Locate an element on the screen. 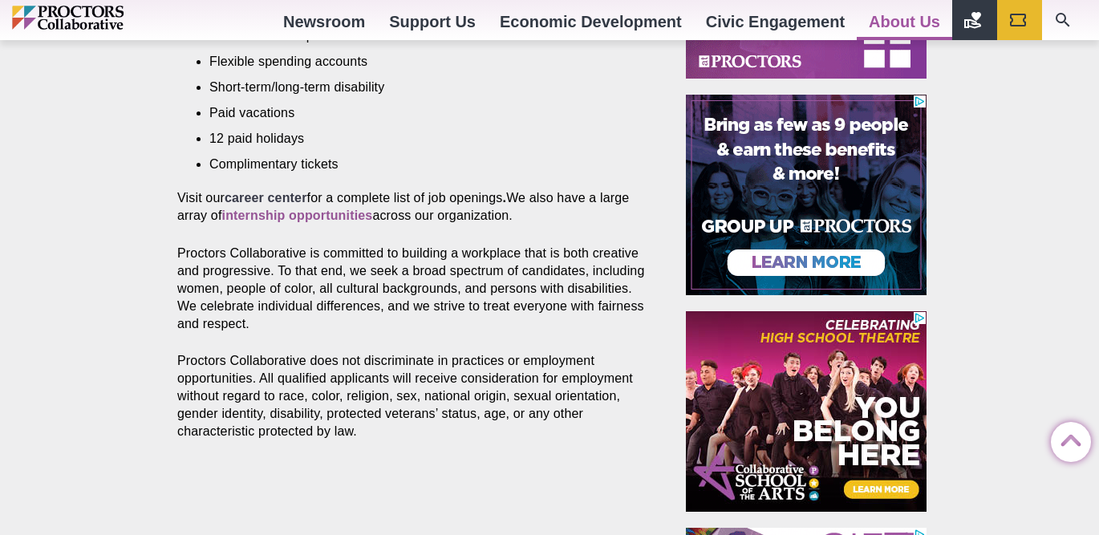 This screenshot has height=535, width=1099. p: Proctors Collaborative does not discriminate in practices or employment opportunities. All qualif... is located at coordinates (413, 396).